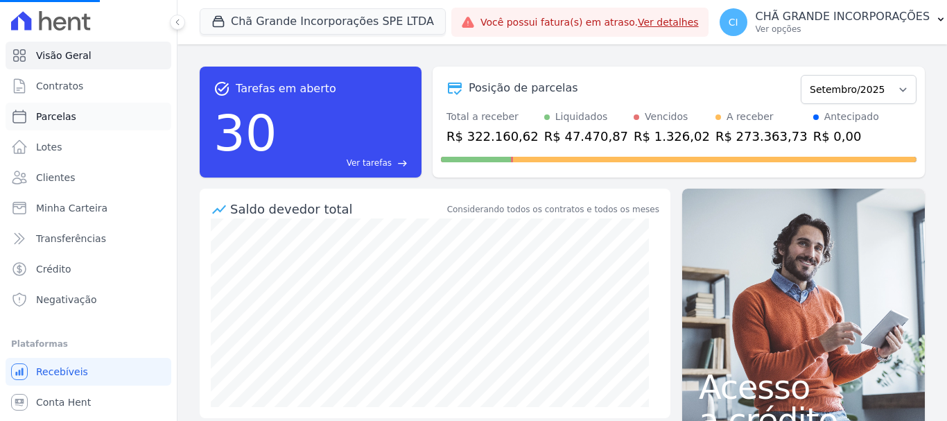  What do you see at coordinates (322, 21) in the screenshot?
I see `button: Chã Grande Incorporações SPE LTDA` at bounding box center [322, 21].